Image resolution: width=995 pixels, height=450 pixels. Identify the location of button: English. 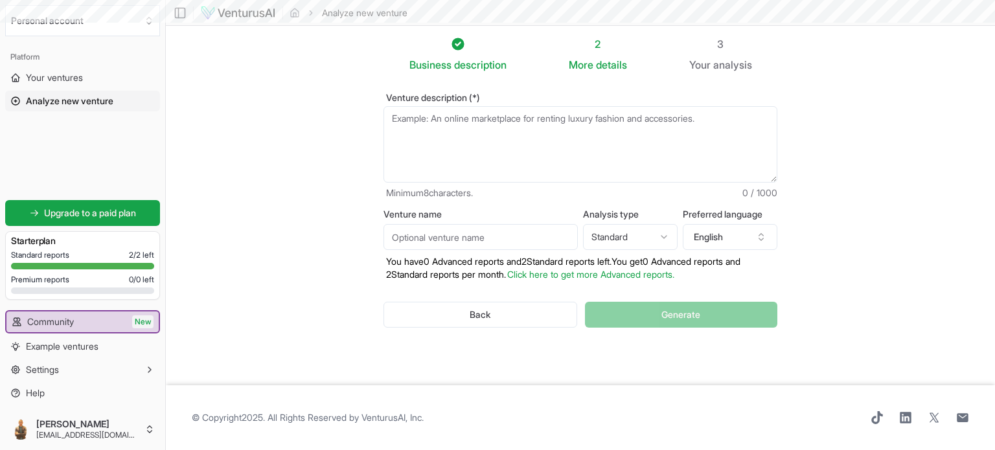
(730, 237).